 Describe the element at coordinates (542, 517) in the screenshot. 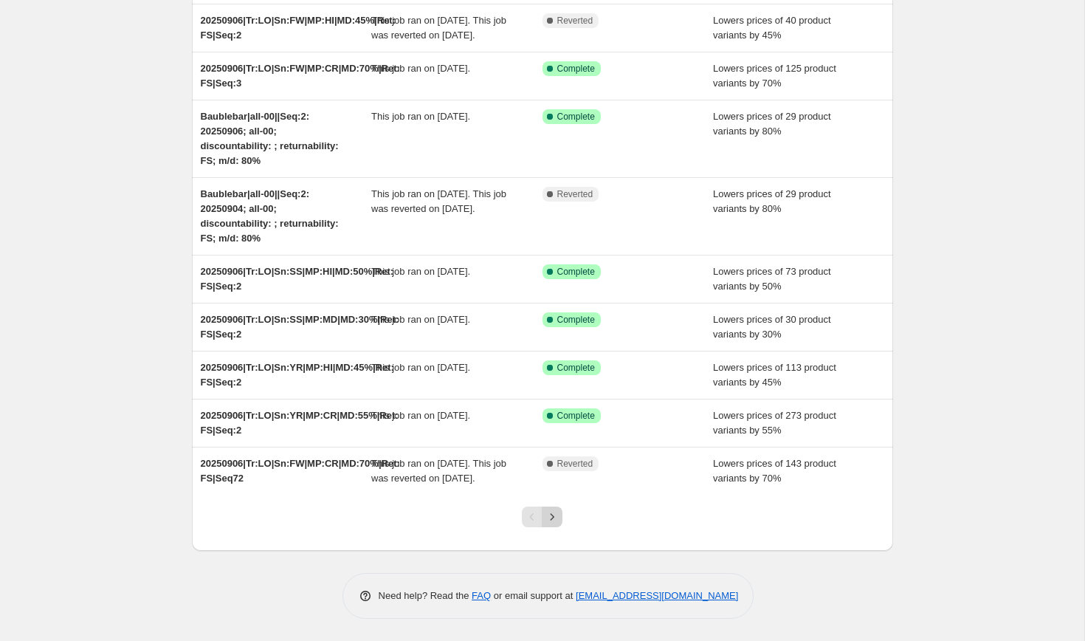

I see `nav: Pagination` at that location.